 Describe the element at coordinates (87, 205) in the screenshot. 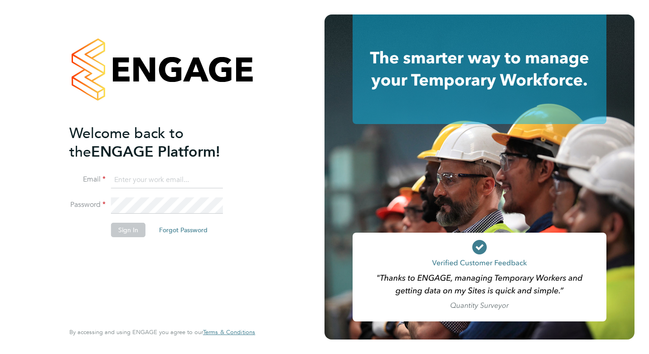

I see `label: Password` at that location.